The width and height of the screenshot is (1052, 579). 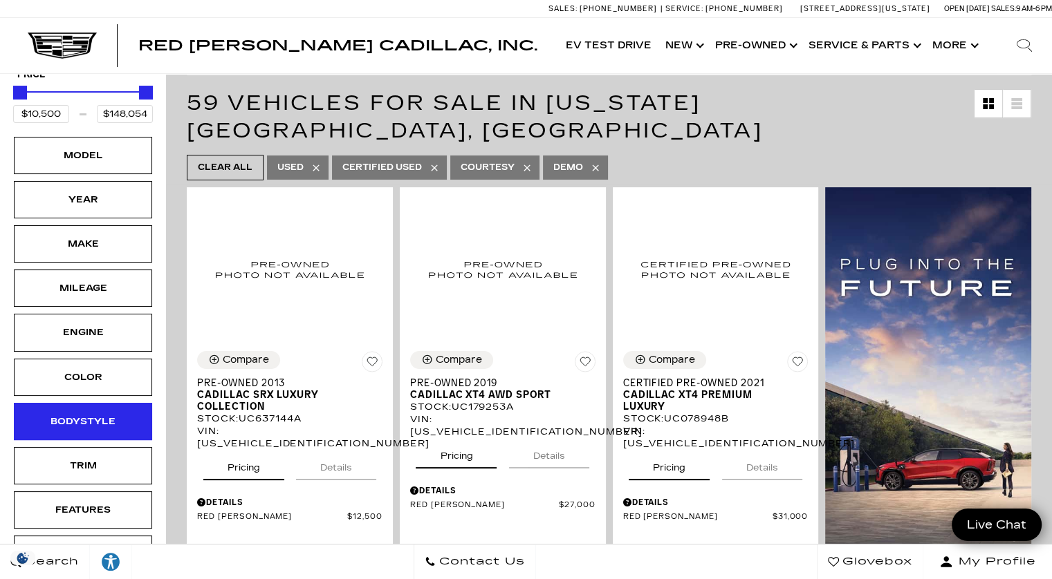 What do you see at coordinates (83, 422) in the screenshot?
I see `div: Bodystyle` at bounding box center [83, 422].